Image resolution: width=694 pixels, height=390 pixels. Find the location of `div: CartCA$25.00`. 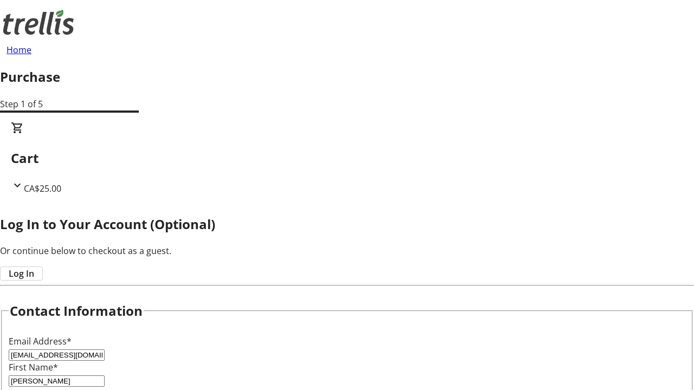

div: CartCA$25.00 is located at coordinates (347, 158).